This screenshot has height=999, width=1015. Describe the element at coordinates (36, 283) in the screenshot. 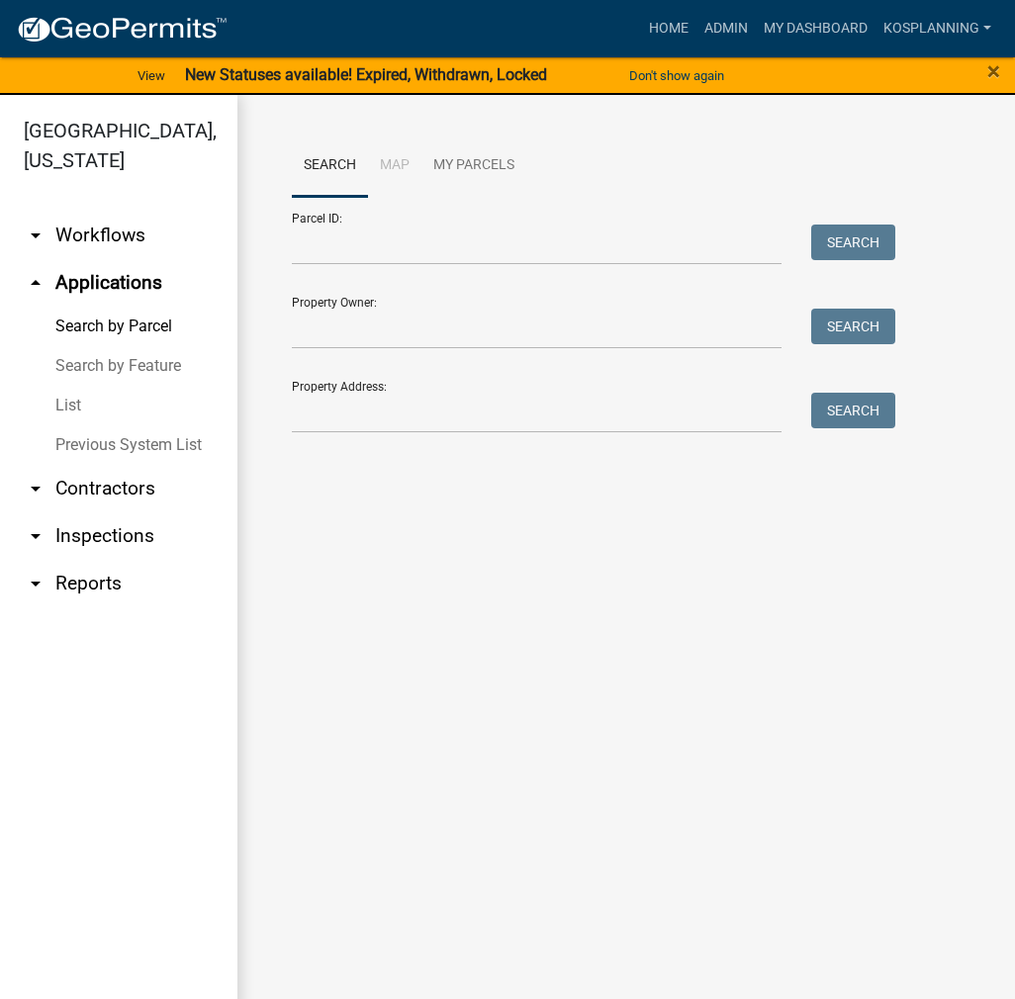

I see `i: arrow_drop_up` at that location.